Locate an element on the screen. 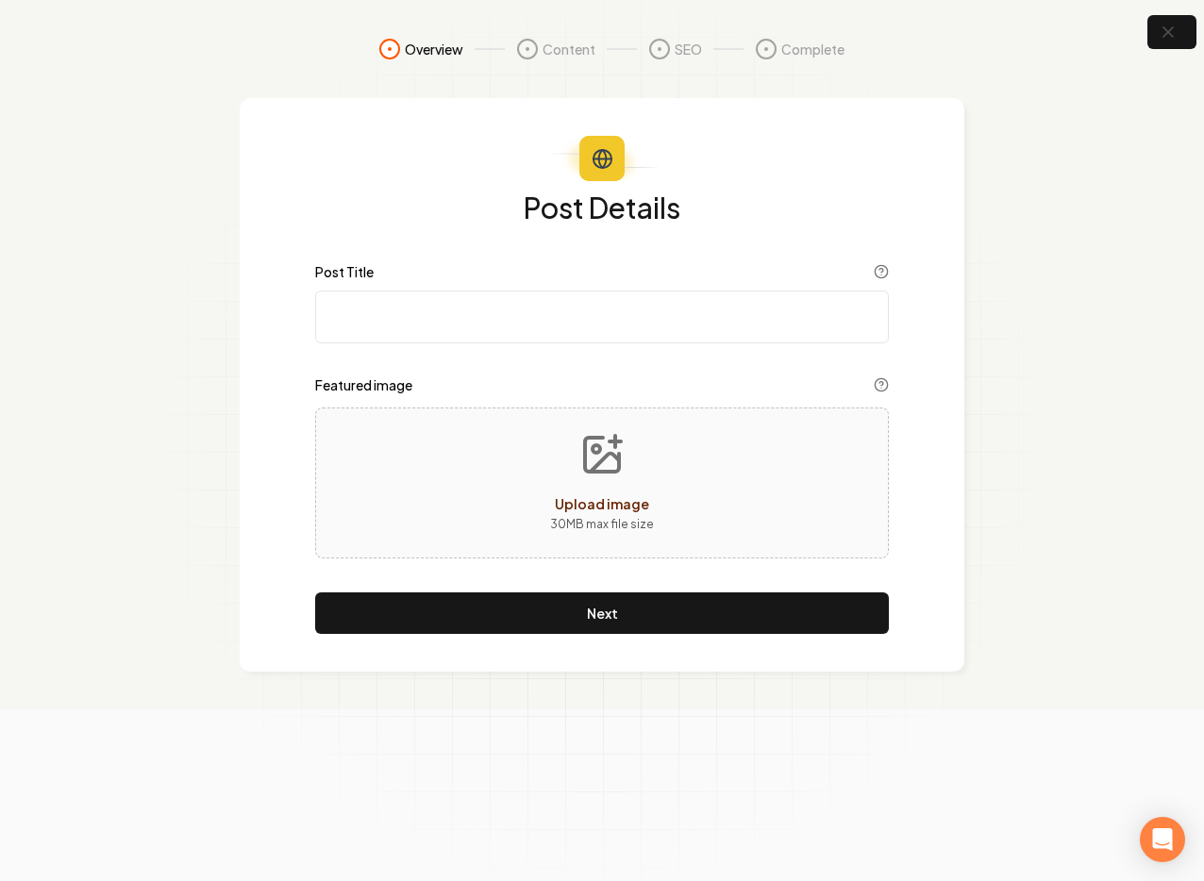 The height and width of the screenshot is (881, 1204). label: Featured image is located at coordinates (363, 385).